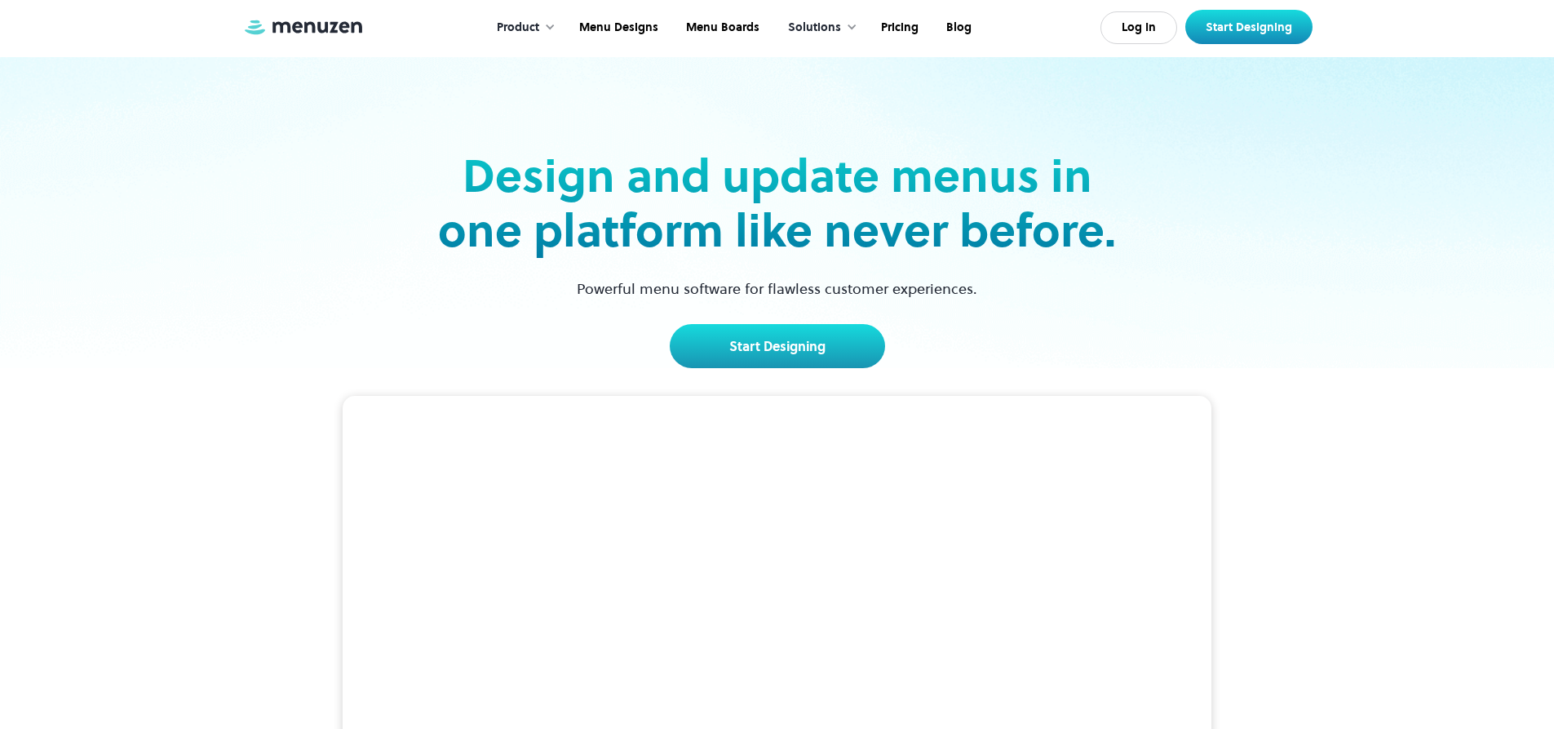 The width and height of the screenshot is (1554, 729). What do you see at coordinates (957, 28) in the screenshot?
I see `a: Blog` at bounding box center [957, 28].